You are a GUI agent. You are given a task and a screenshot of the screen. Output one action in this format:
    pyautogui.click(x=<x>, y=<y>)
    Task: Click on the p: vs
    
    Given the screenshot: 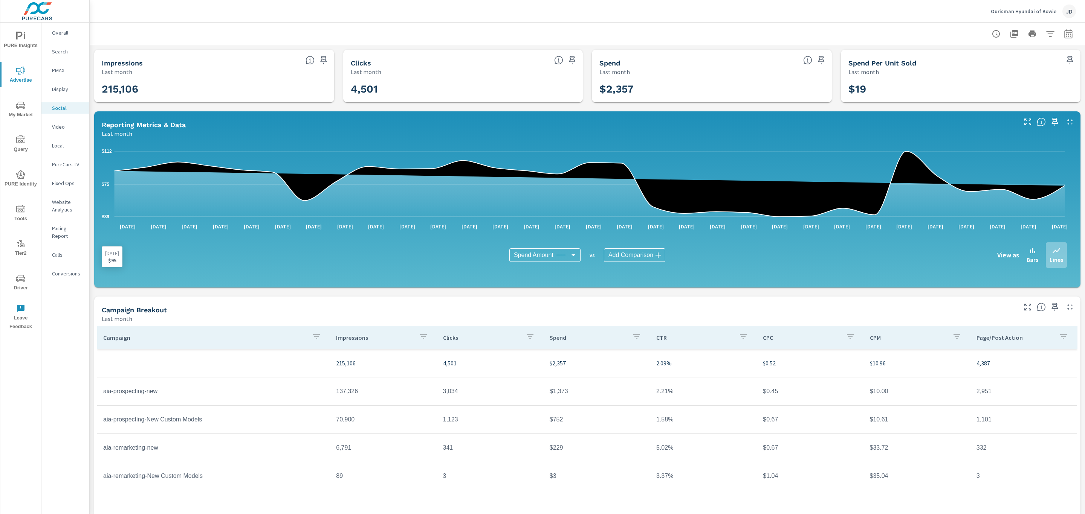 What is the action you would take?
    pyautogui.click(x=592, y=255)
    